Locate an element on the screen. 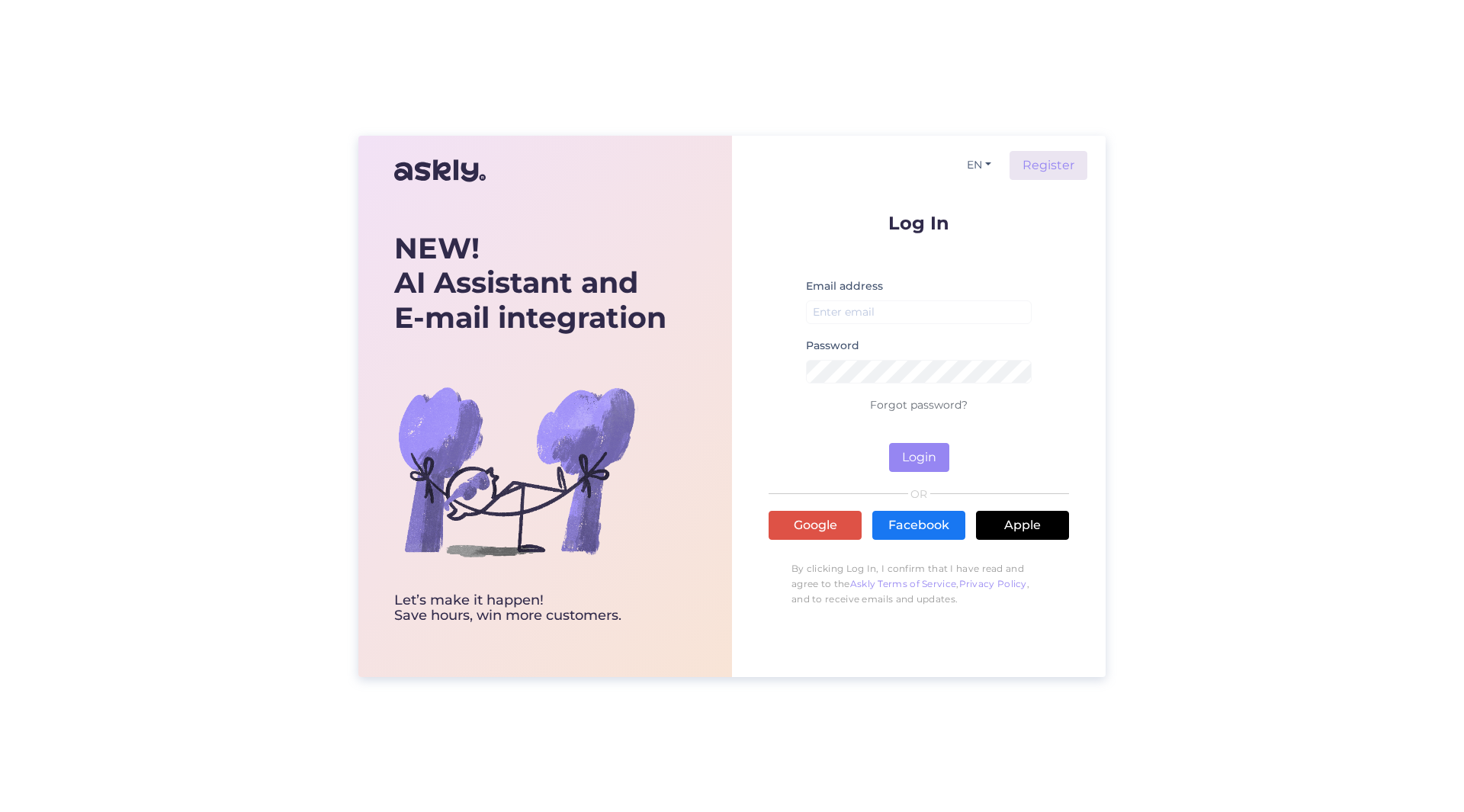  img: Askly is located at coordinates (440, 171).